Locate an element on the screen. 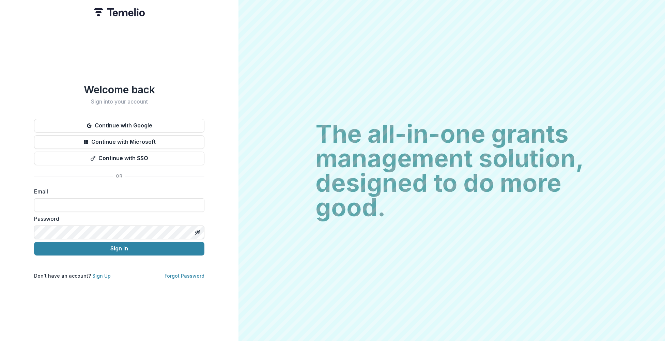 The height and width of the screenshot is (341, 665). img: Temelio is located at coordinates (119, 12).